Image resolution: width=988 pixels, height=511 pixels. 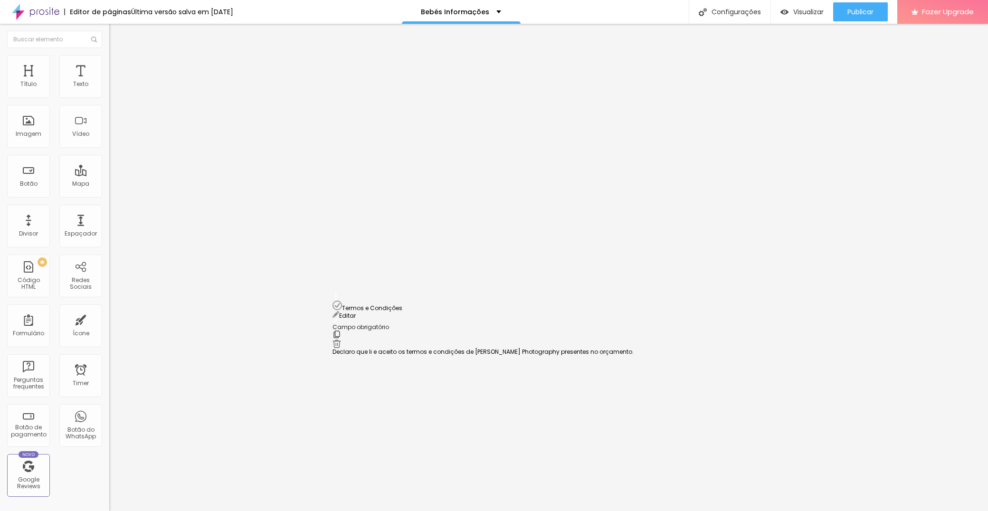 What do you see at coordinates (55, 39) in the screenshot?
I see `input: Buscar elemento` at bounding box center [55, 39].